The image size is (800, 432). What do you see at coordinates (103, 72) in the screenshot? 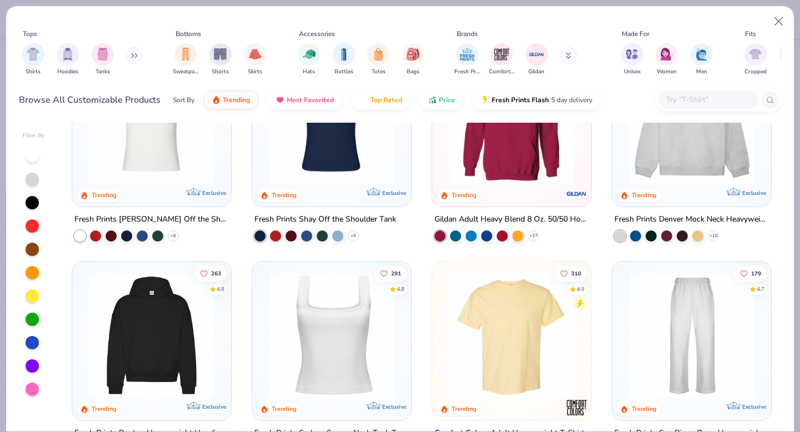
I see `span: Tanks` at bounding box center [103, 72].